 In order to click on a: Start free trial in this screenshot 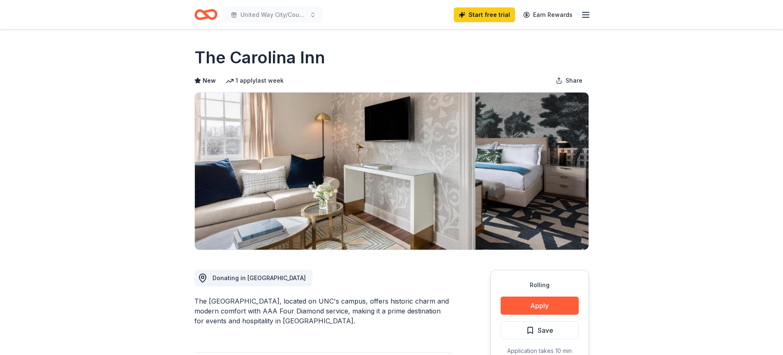, I will do `click(484, 15)`.